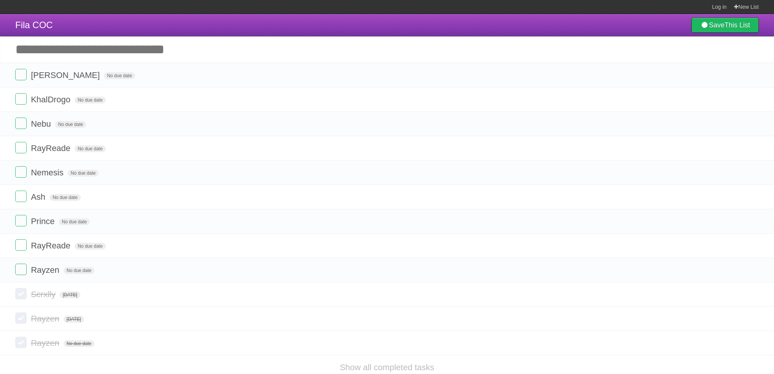 This screenshot has height=374, width=774. Describe the element at coordinates (34, 25) in the screenshot. I see `span: Fila COC` at that location.